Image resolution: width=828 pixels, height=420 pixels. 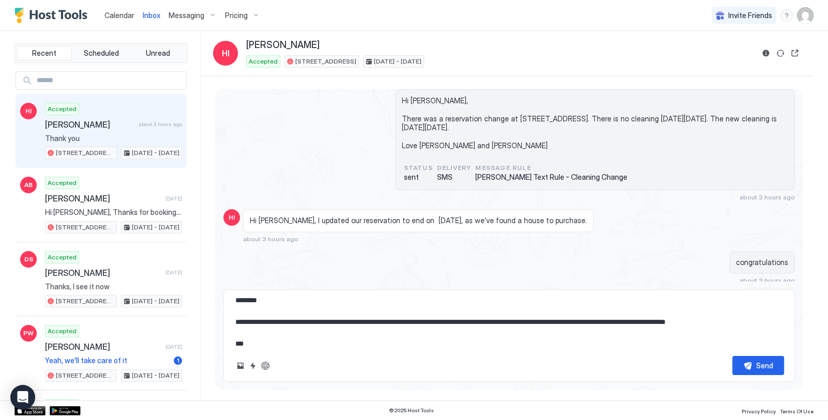 What do you see at coordinates (151, 15) in the screenshot?
I see `span: Inbox` at bounding box center [151, 15].